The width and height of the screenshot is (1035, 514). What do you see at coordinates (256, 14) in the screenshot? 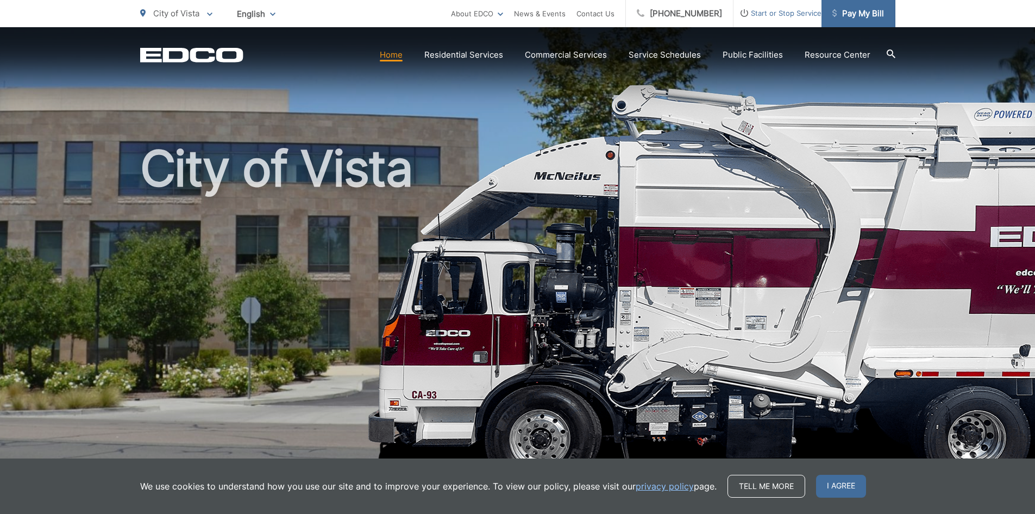
I see `span: English` at bounding box center [256, 14].